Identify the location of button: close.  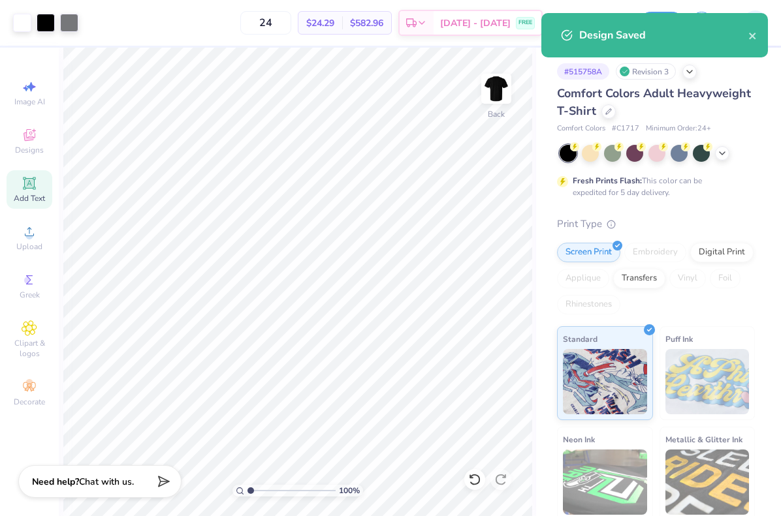
(753, 35).